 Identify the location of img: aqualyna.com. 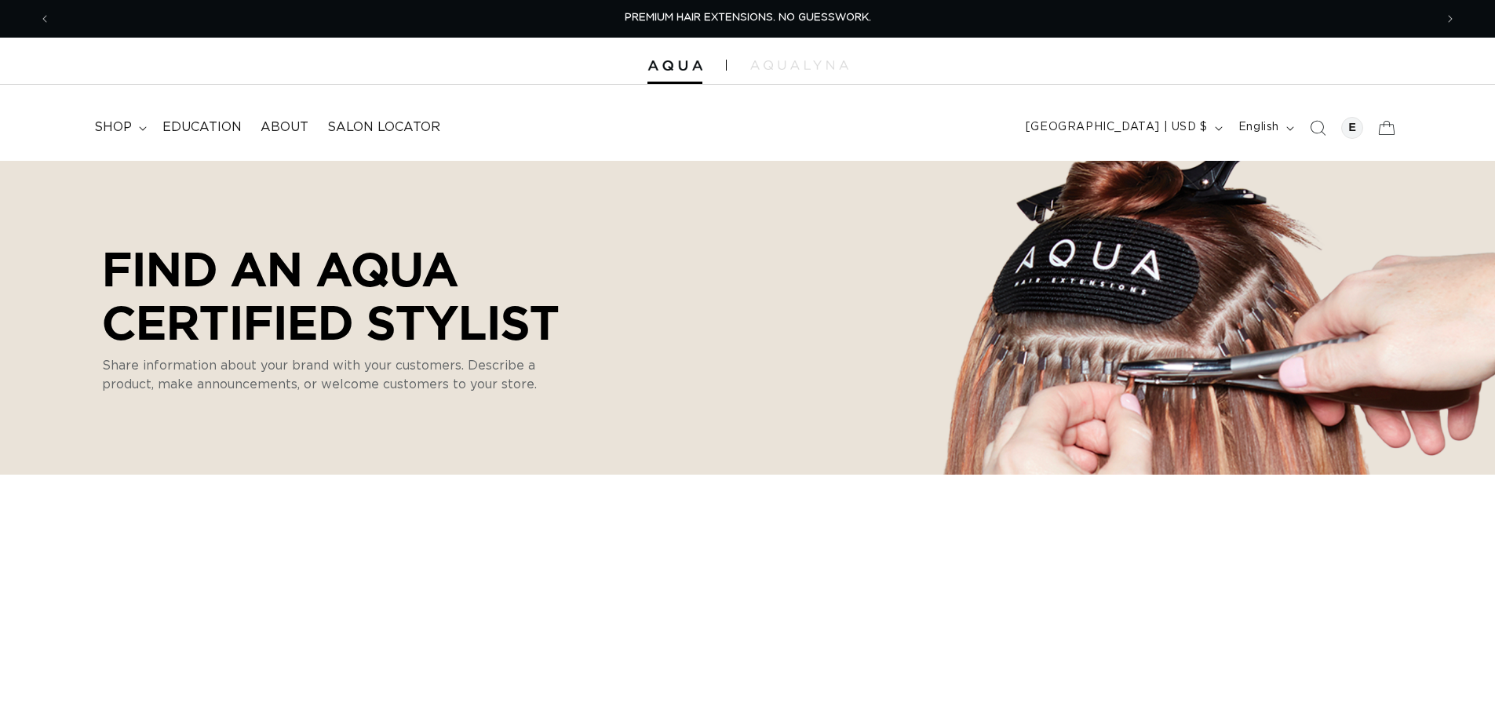
(799, 65).